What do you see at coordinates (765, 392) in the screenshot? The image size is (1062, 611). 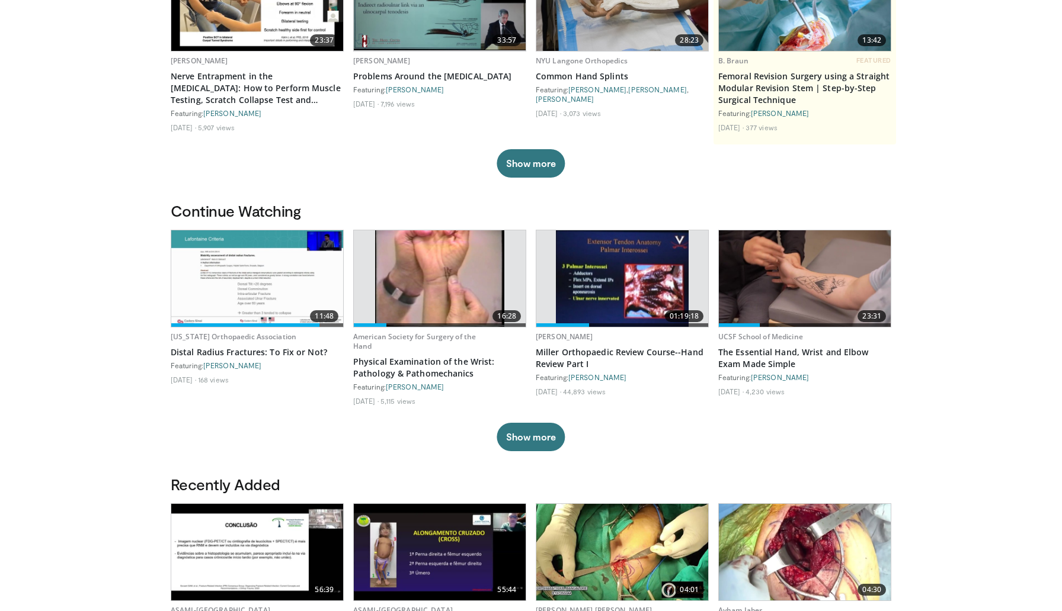 I see `li: 4,230 views` at bounding box center [765, 392].